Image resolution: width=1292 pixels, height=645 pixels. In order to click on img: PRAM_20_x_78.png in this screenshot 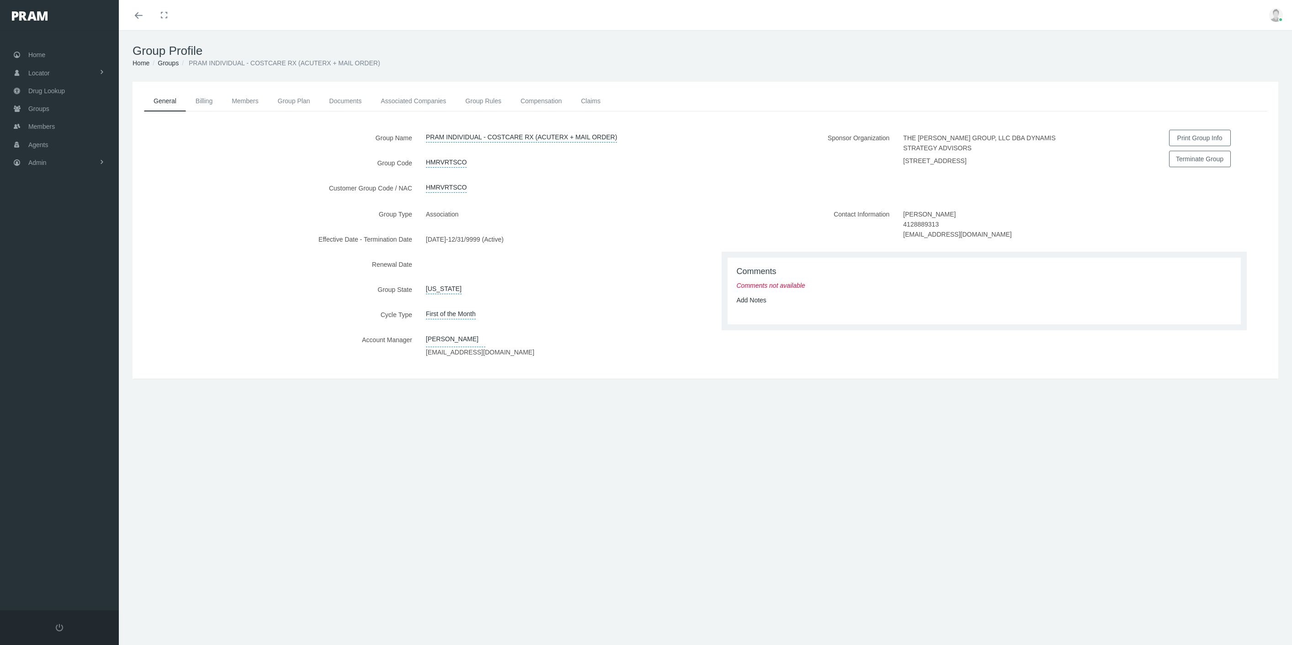, I will do `click(30, 16)`.